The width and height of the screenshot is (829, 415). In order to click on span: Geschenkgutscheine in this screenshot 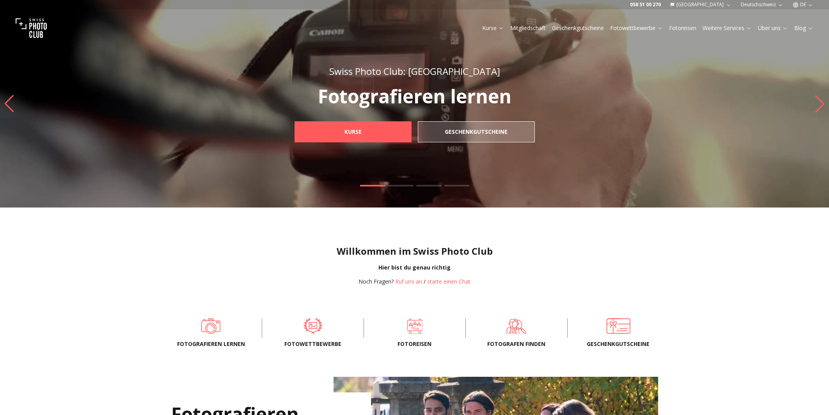, I will do `click(619, 344)`.